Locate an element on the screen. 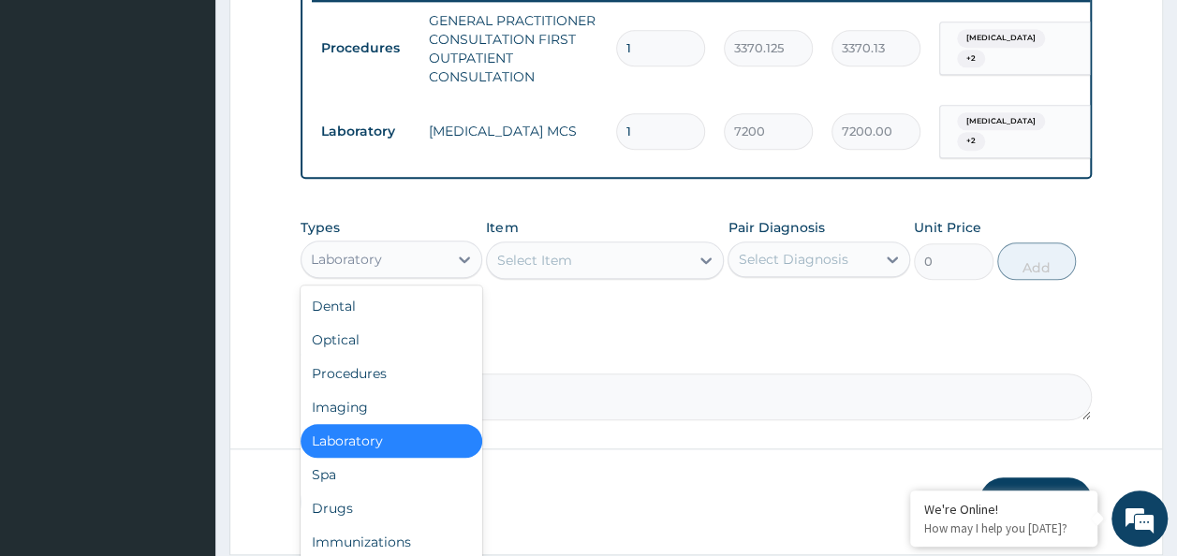  div: Optical is located at coordinates (391, 340).